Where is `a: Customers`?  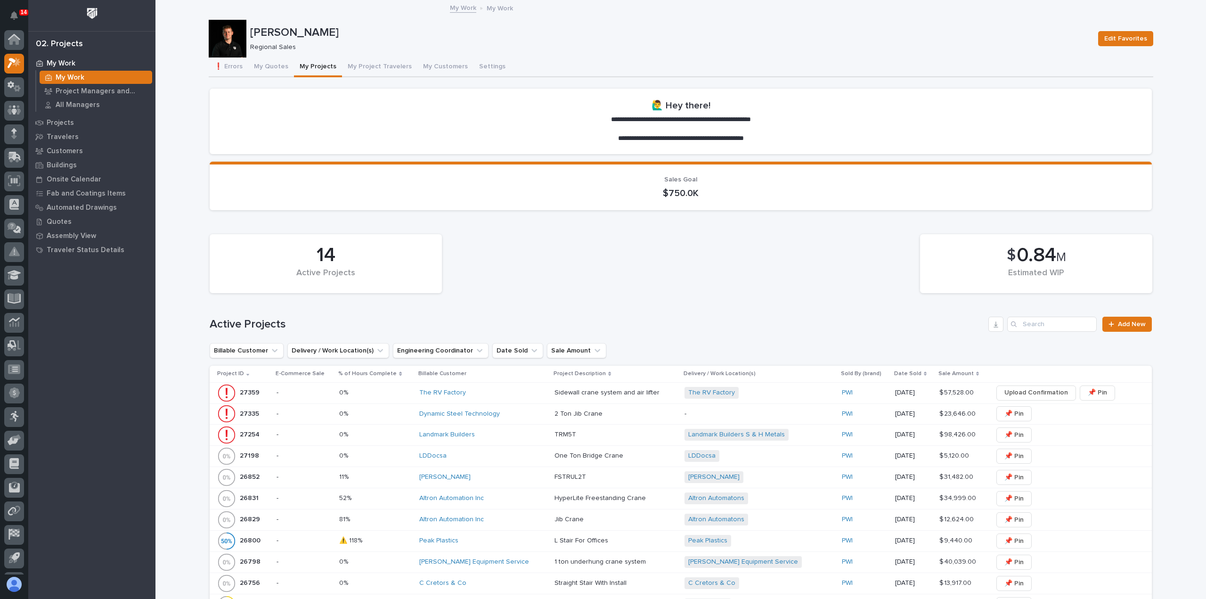 a: Customers is located at coordinates (92, 151).